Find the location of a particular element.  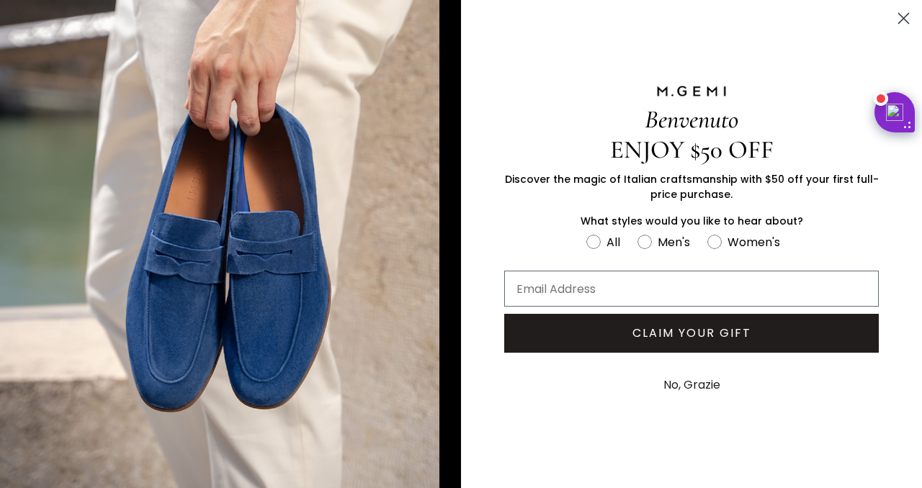

div: Men's is located at coordinates (674, 242).